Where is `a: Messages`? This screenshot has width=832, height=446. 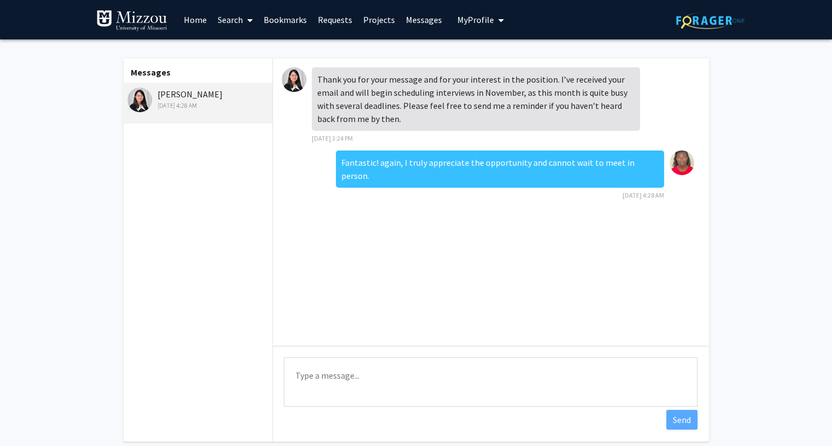 a: Messages is located at coordinates (424, 20).